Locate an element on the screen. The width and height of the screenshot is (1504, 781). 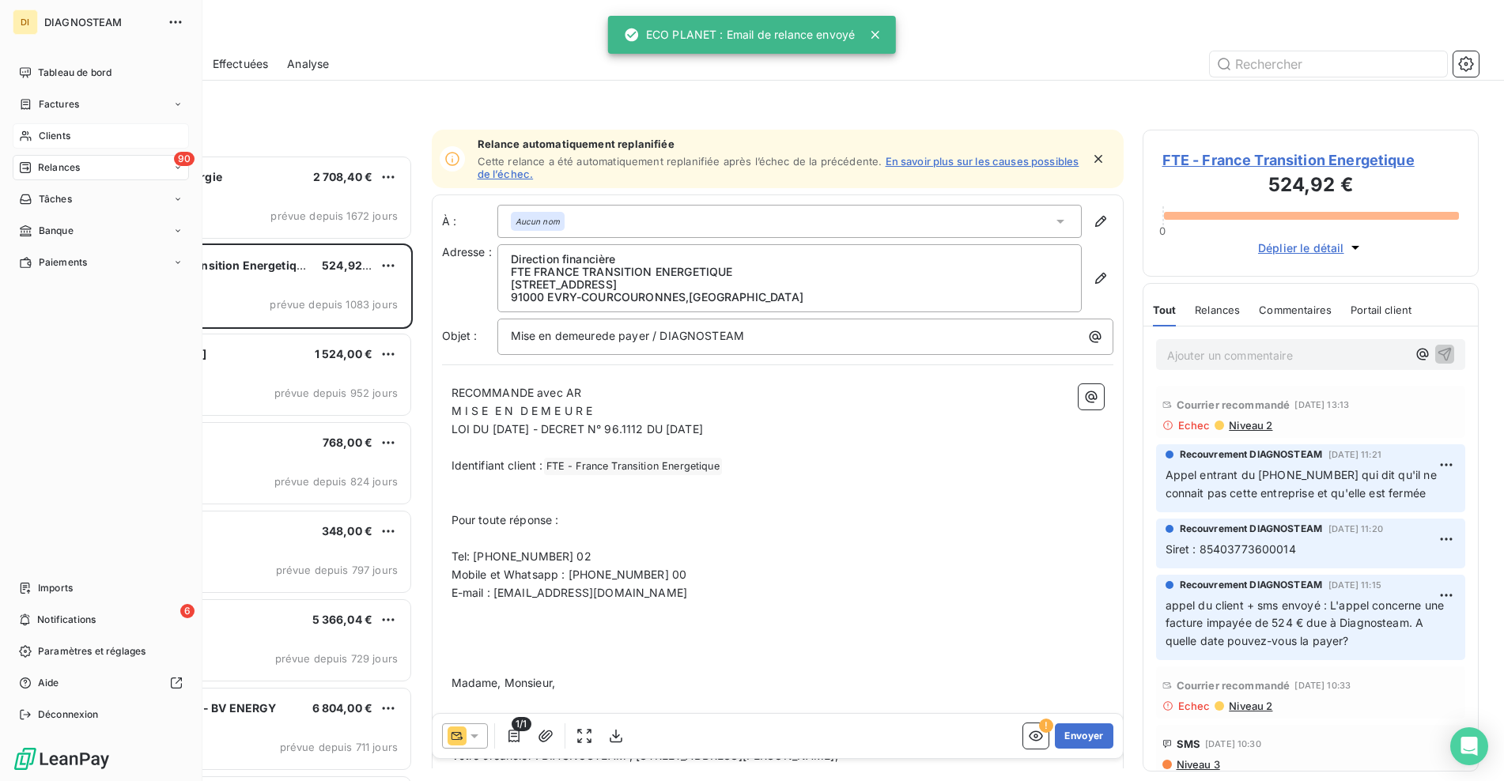
span: Paiements is located at coordinates (62, 263).